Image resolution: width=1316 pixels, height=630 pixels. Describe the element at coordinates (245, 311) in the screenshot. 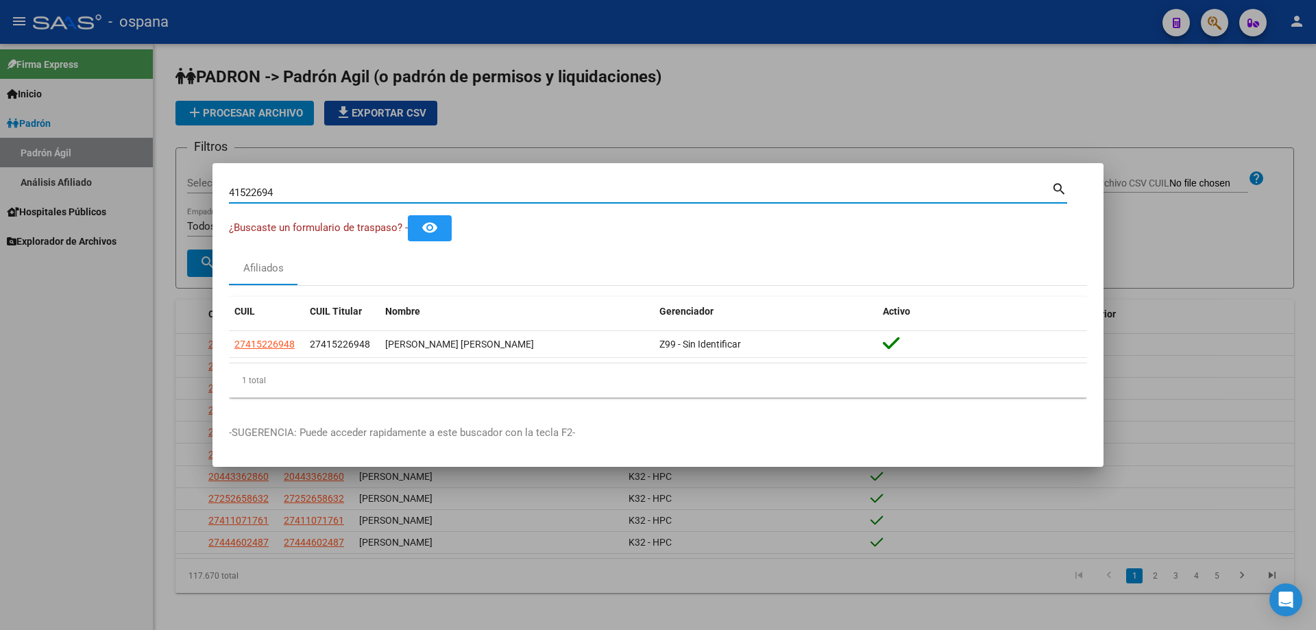

I see `span: CUIL` at that location.